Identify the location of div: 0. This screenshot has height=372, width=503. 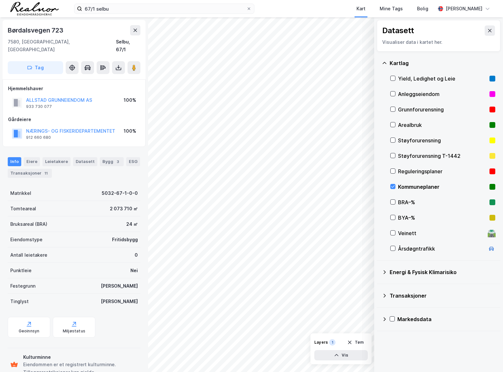
(136, 255).